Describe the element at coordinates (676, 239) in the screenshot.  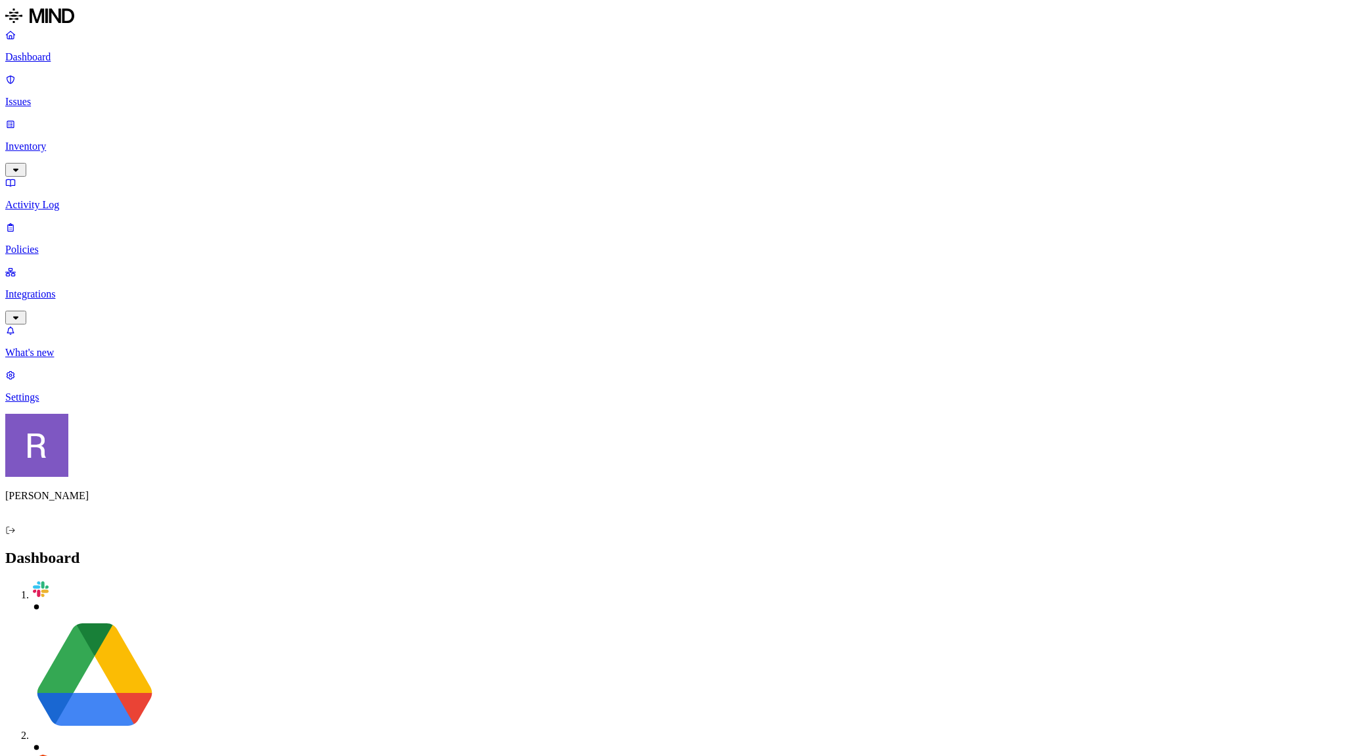
I see `a: Policies` at that location.